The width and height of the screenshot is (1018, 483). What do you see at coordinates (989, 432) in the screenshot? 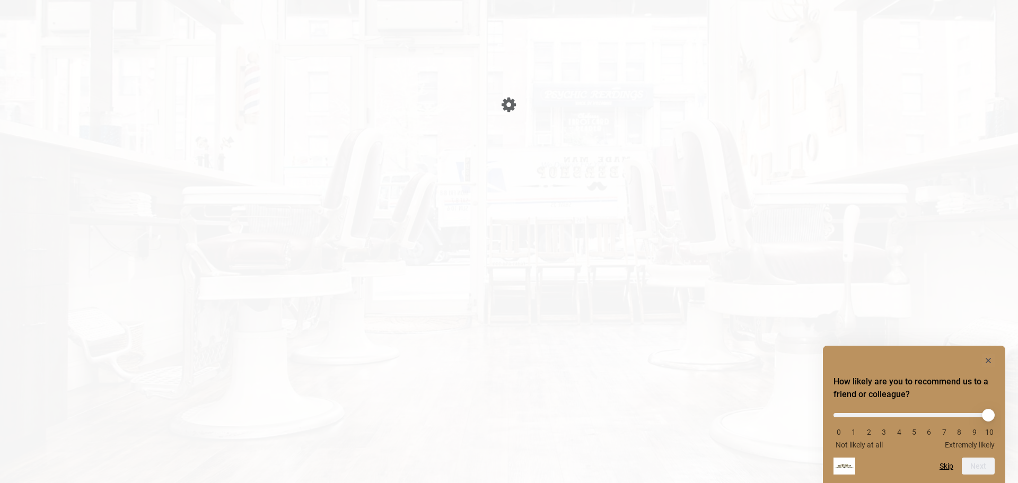
I see `li: 10` at bounding box center [989, 432].